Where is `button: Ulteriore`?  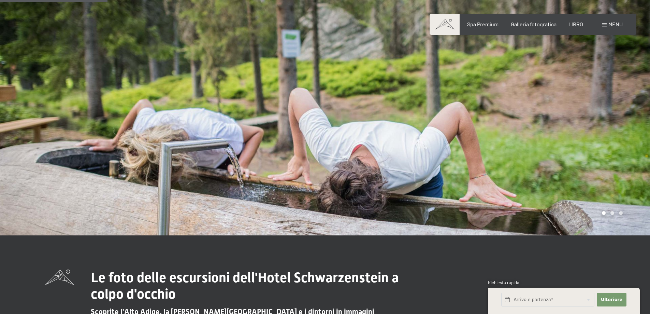
button: Ulteriore is located at coordinates (612, 299).